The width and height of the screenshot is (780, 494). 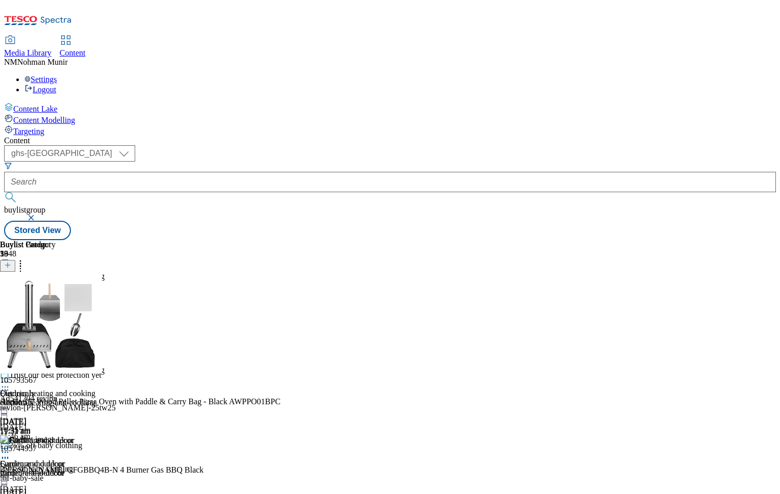 I want to click on span: Content Lake, so click(x=35, y=109).